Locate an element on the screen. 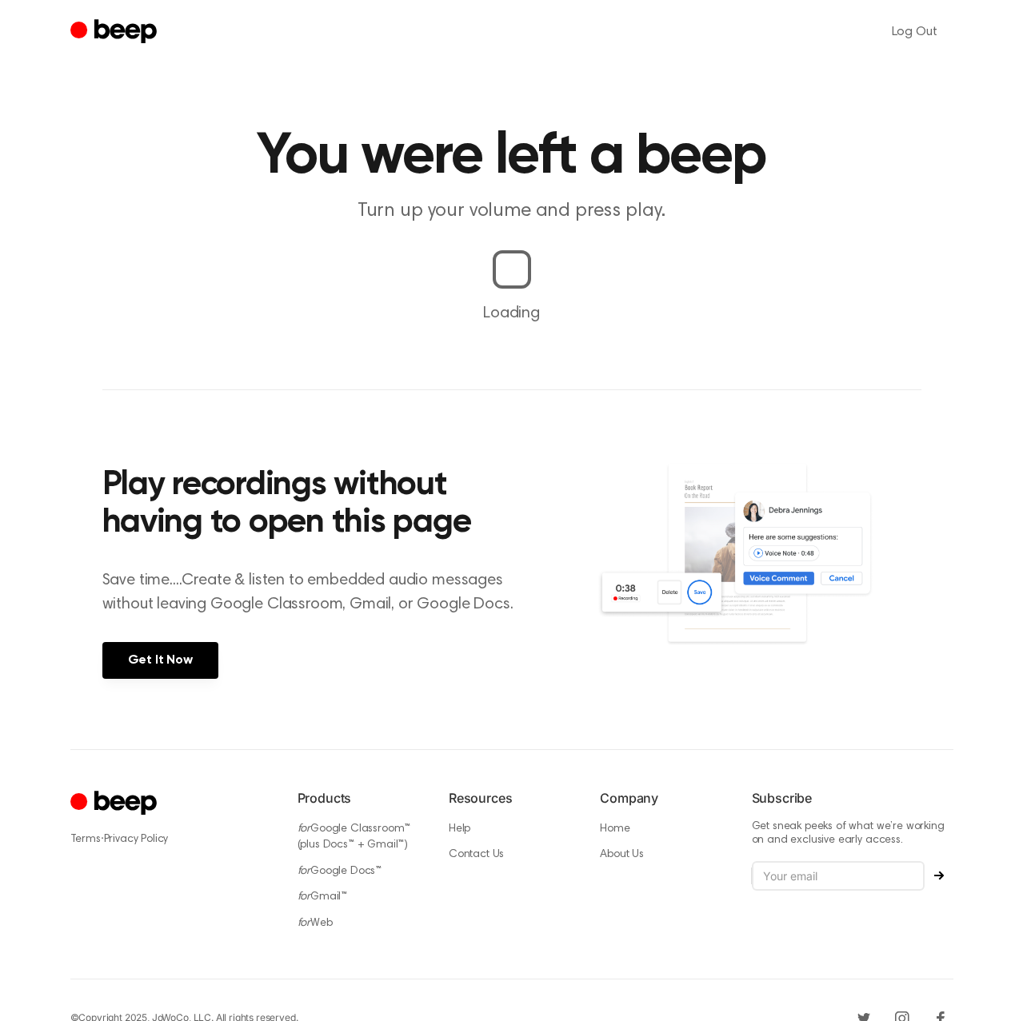 Image resolution: width=1023 pixels, height=1021 pixels. img: Voice Comments on Docs and Recording Widget is located at coordinates (758, 569).